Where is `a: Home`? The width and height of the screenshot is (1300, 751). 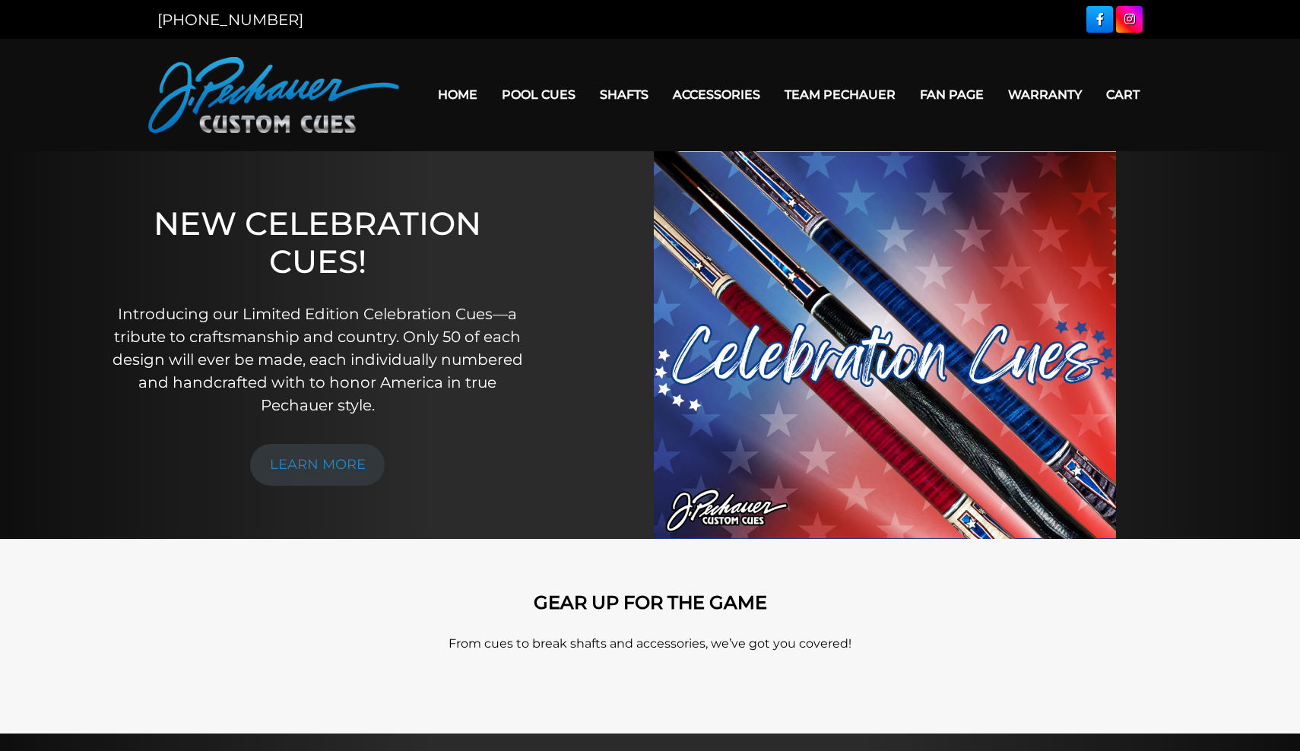
a: Home is located at coordinates (458, 94).